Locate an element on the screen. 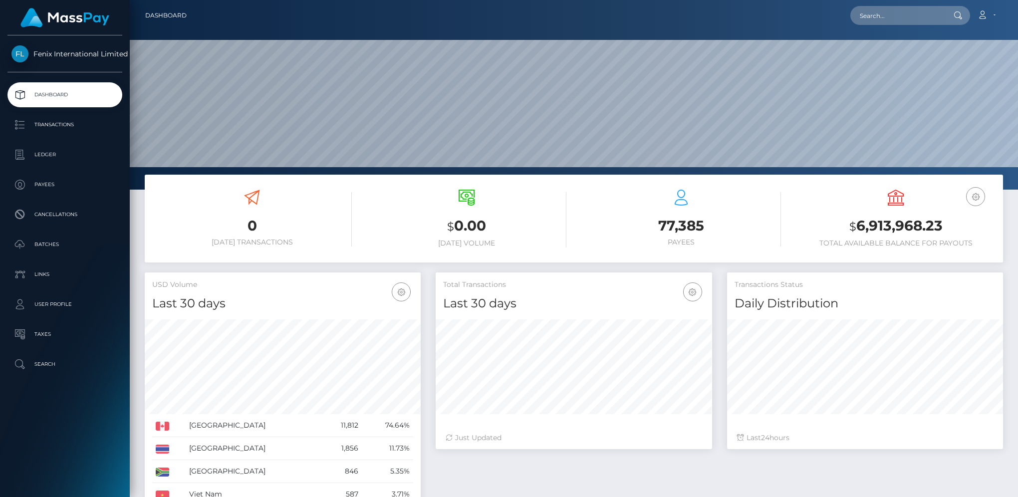 The height and width of the screenshot is (497, 1018). a: Batches is located at coordinates (65, 244).